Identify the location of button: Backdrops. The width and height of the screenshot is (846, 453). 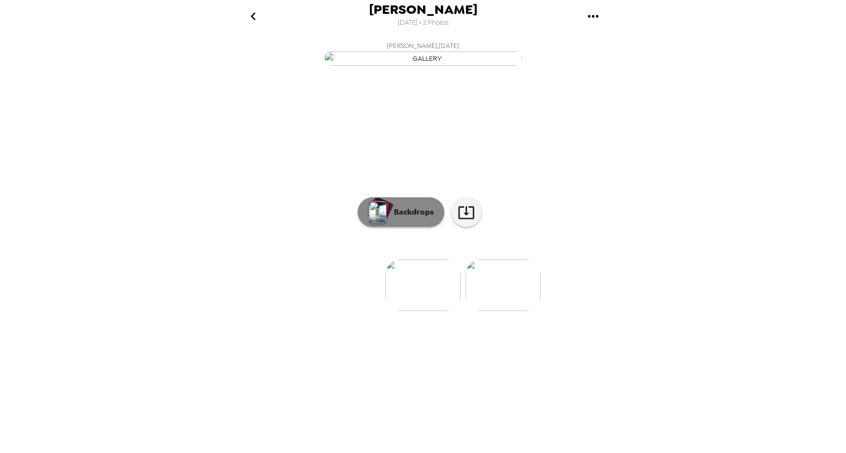
(401, 212).